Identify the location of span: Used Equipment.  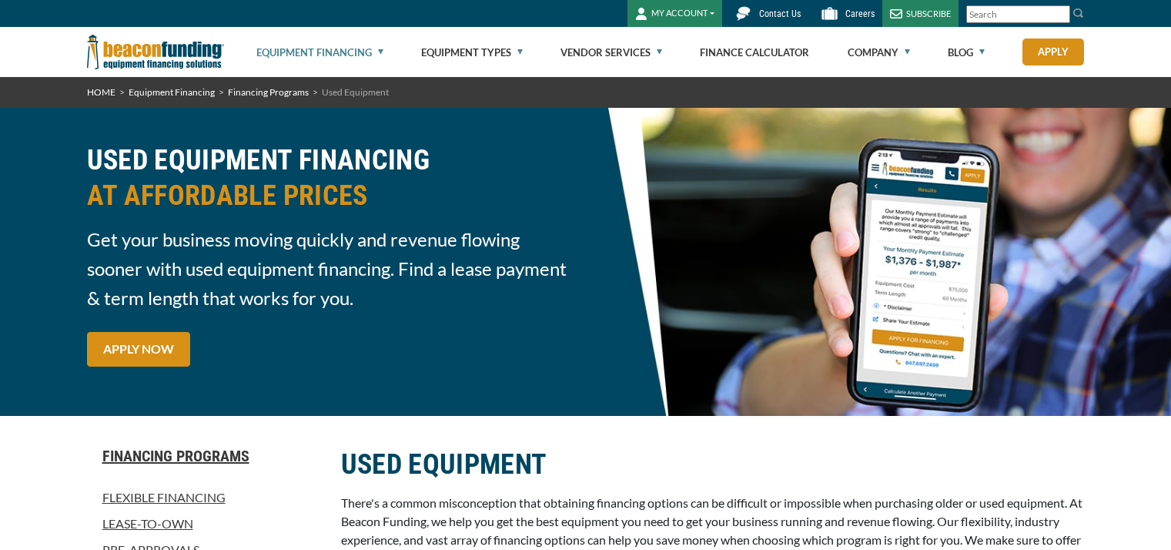
(355, 92).